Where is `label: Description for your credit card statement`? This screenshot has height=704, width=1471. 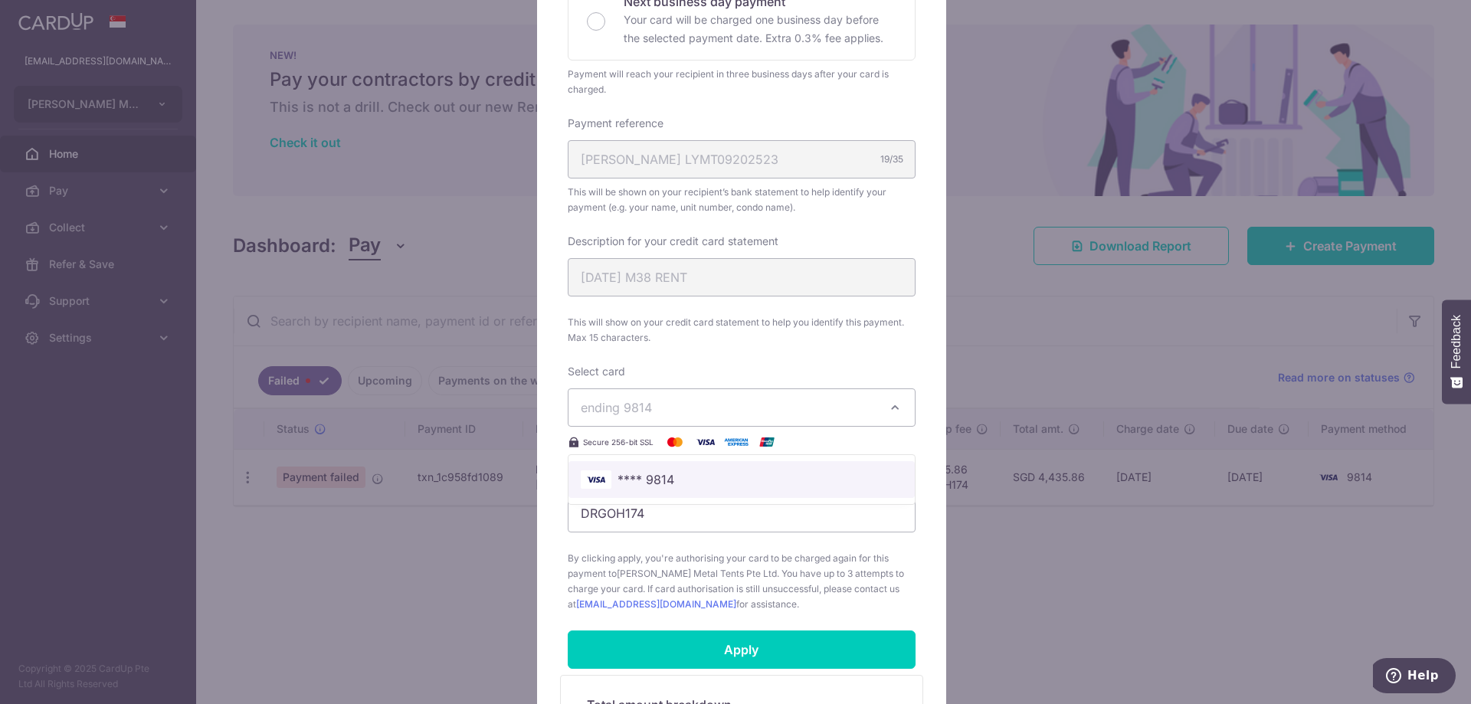
label: Description for your credit card statement is located at coordinates (672, 241).